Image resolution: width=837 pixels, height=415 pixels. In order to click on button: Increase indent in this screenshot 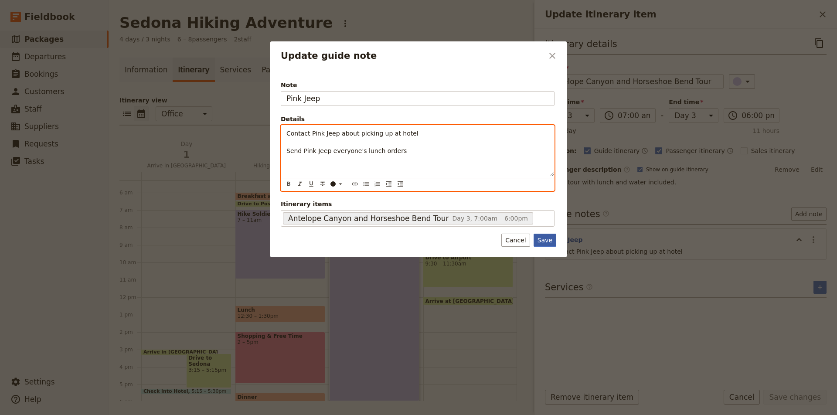, I will do `click(389, 184)`.